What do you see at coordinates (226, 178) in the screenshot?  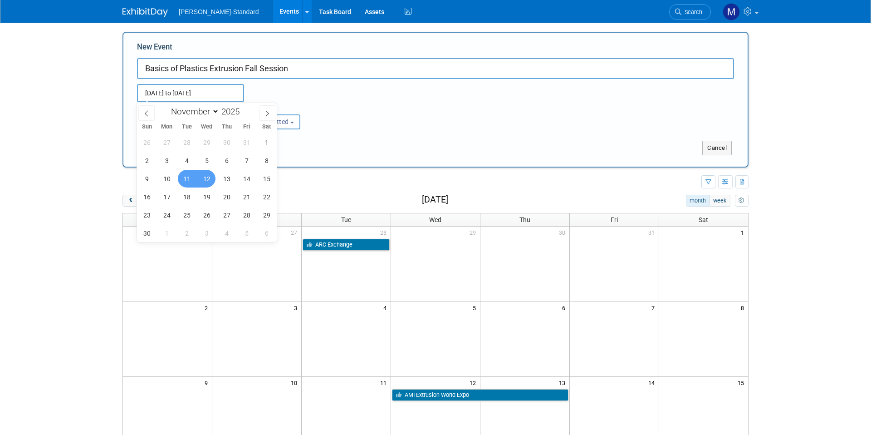 I see `span: November 13, 2025` at bounding box center [226, 178].